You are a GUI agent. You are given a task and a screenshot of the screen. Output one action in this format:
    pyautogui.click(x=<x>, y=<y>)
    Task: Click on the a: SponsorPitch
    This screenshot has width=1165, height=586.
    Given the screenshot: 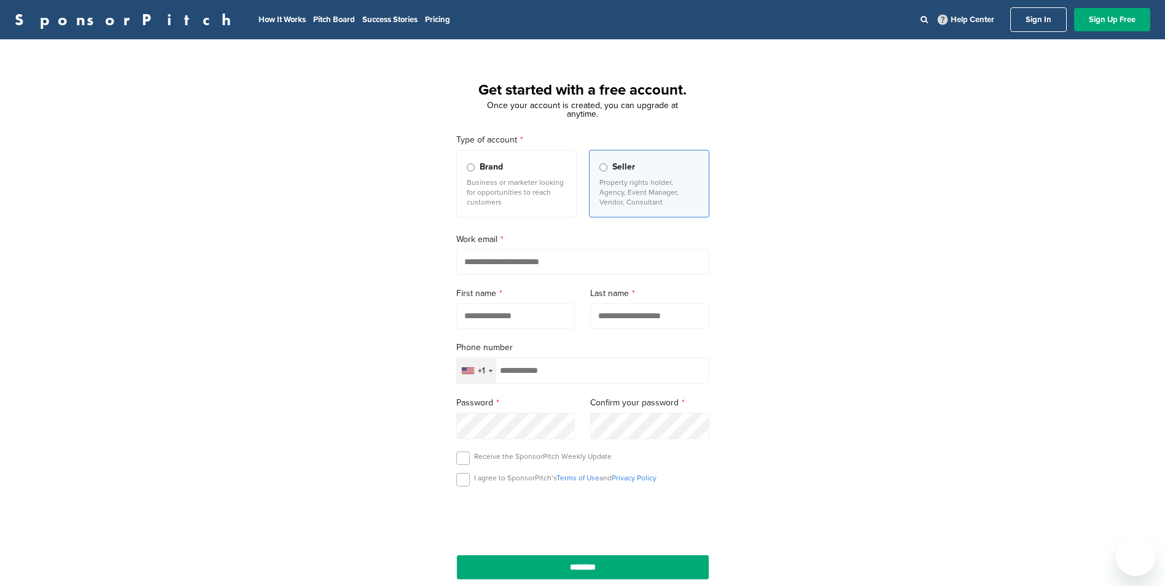 What is the action you would take?
    pyautogui.click(x=126, y=20)
    